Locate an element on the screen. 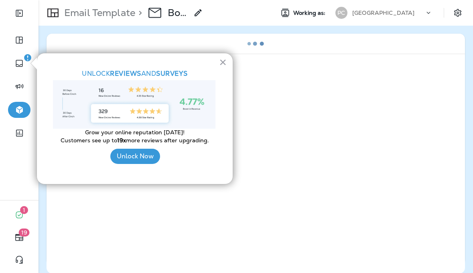 This screenshot has width=473, height=273. span: and is located at coordinates (149, 73).